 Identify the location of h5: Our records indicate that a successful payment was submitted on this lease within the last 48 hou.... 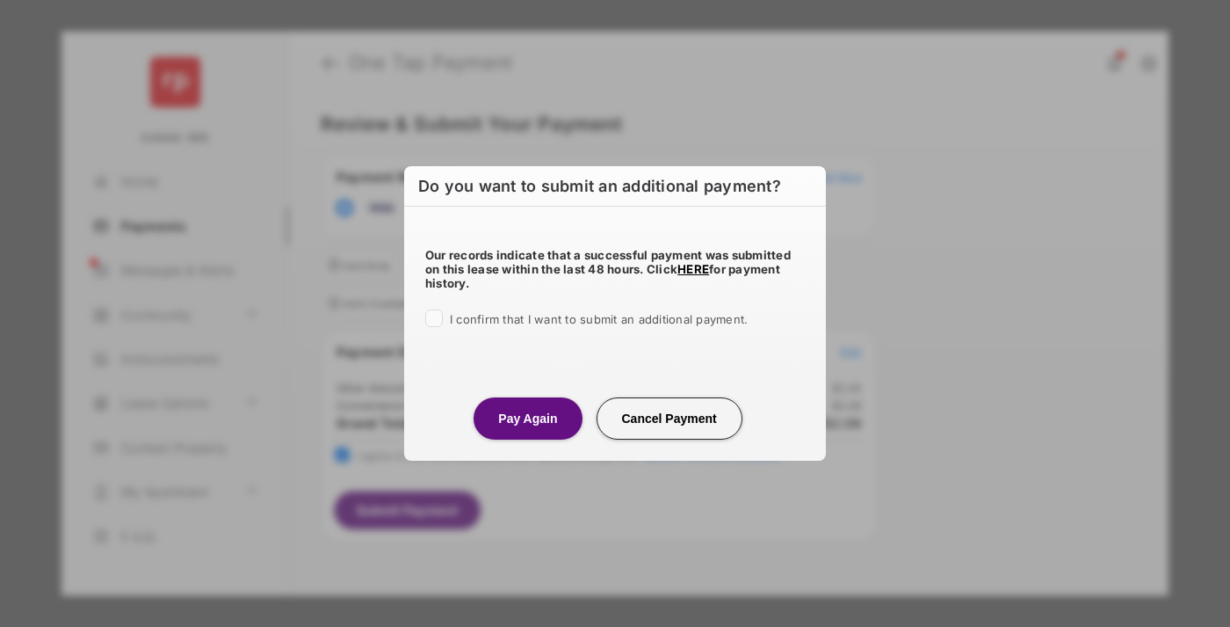
(615, 269).